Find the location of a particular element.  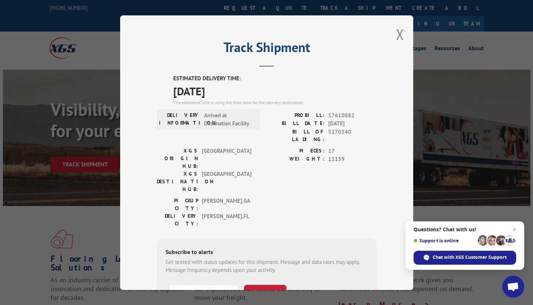

span: 17610882 is located at coordinates (352, 115).